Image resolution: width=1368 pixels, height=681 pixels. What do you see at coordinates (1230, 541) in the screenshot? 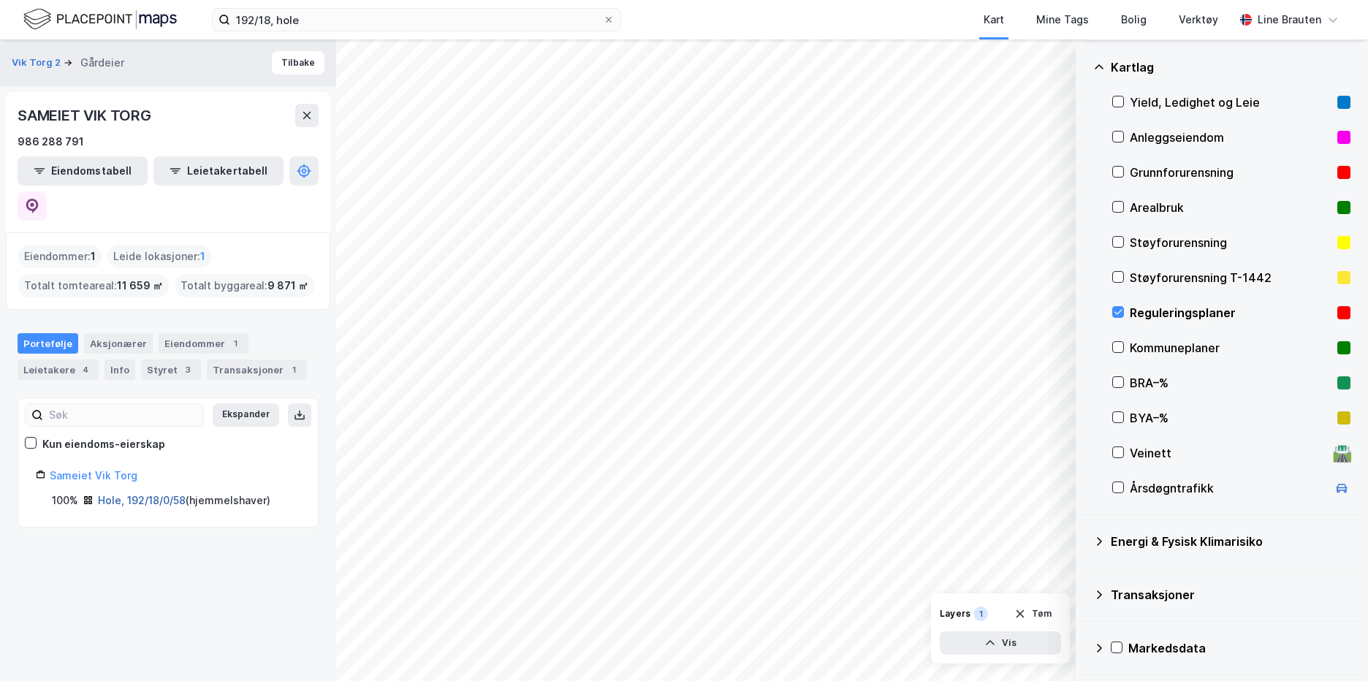
I see `div: Energi & Fysisk Klimarisiko` at bounding box center [1230, 541].